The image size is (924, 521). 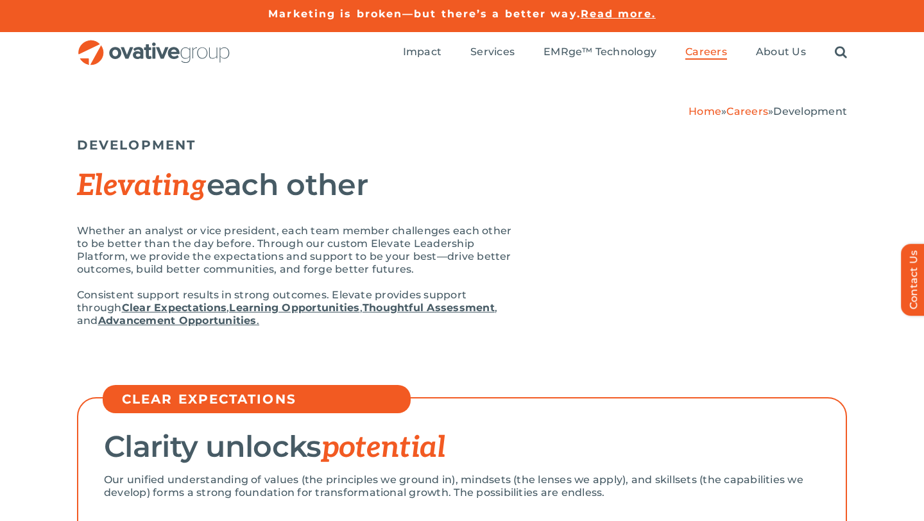 I want to click on h2: each other, so click(x=295, y=185).